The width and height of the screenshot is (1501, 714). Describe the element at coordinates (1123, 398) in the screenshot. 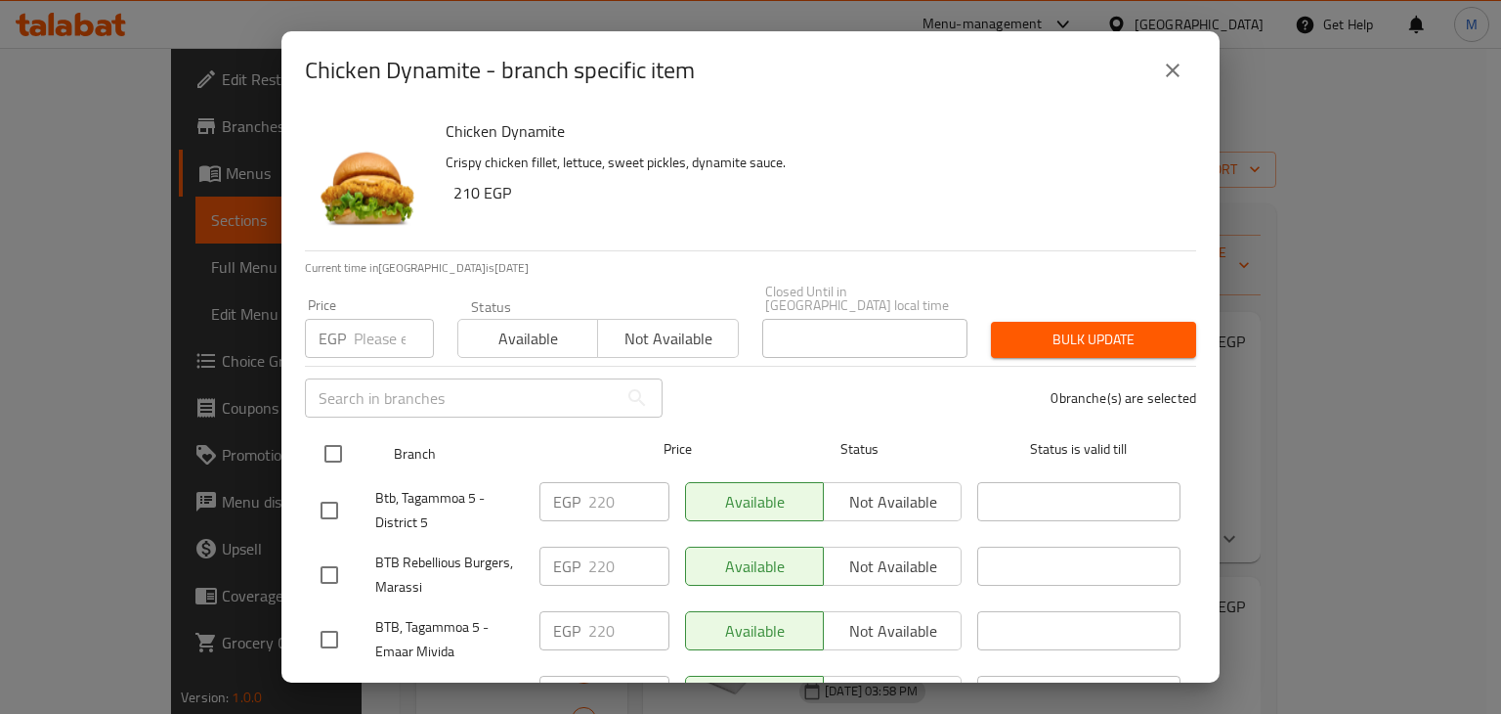

I see `p: 0 branche(s) are selected` at that location.